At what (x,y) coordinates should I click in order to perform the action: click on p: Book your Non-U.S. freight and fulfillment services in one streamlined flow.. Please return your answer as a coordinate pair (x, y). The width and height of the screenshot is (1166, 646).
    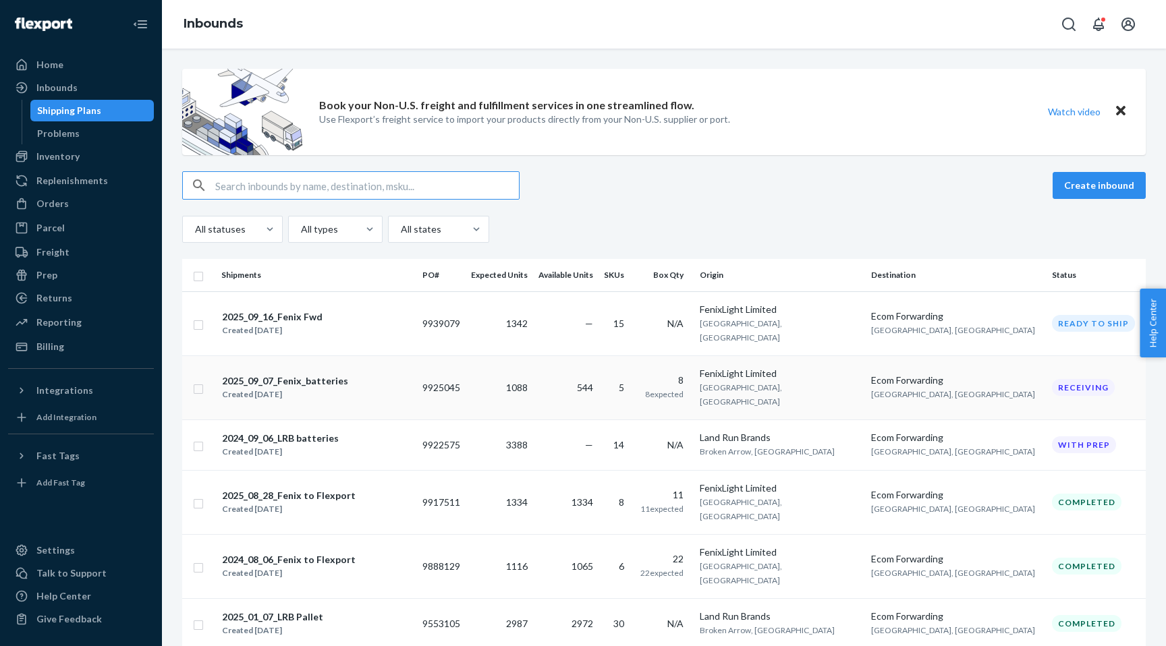
    Looking at the image, I should click on (507, 105).